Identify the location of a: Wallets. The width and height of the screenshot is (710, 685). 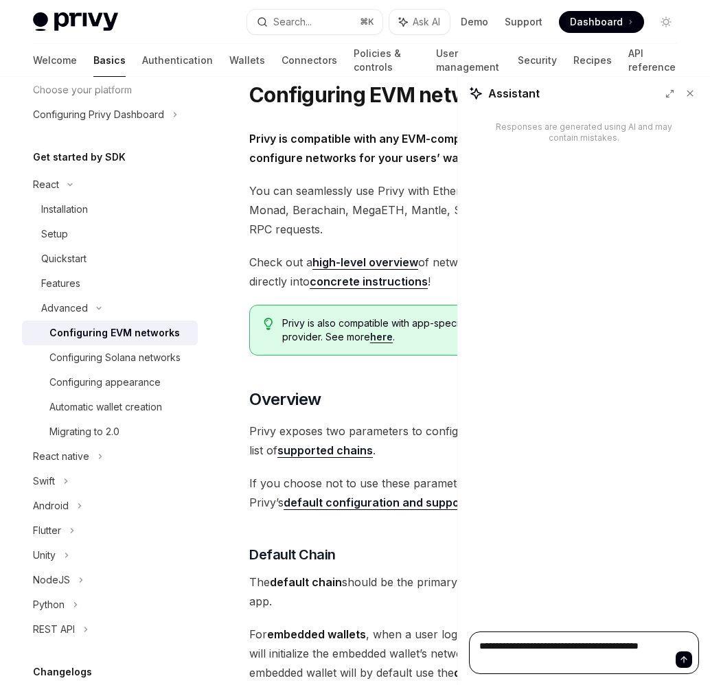
(247, 60).